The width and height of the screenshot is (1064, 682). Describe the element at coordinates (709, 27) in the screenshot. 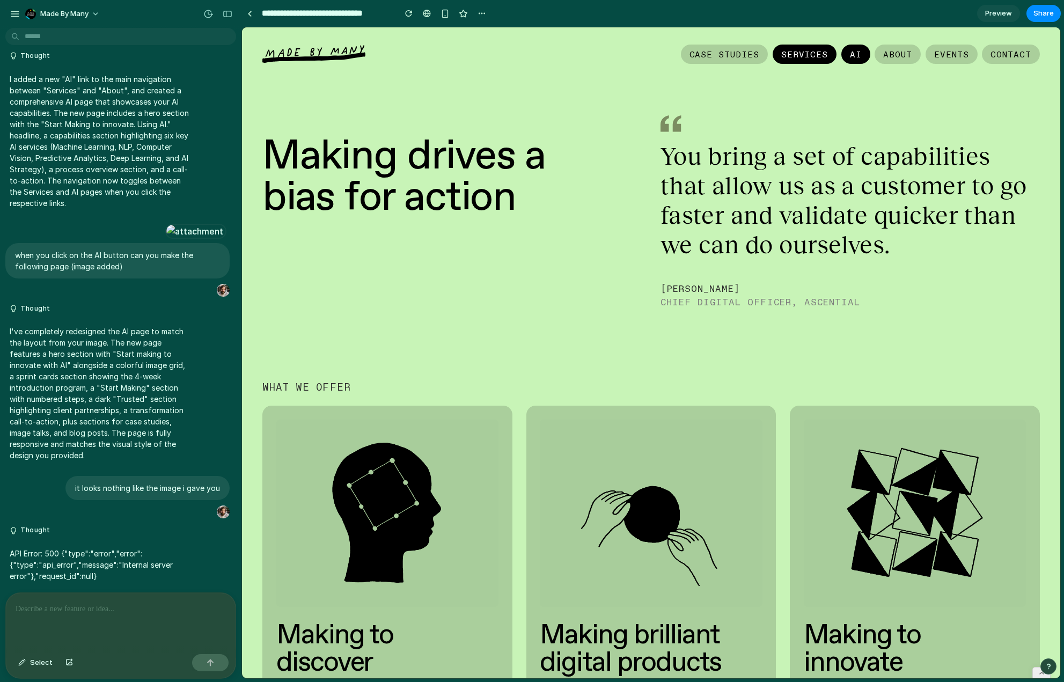

I see `a: Events` at that location.